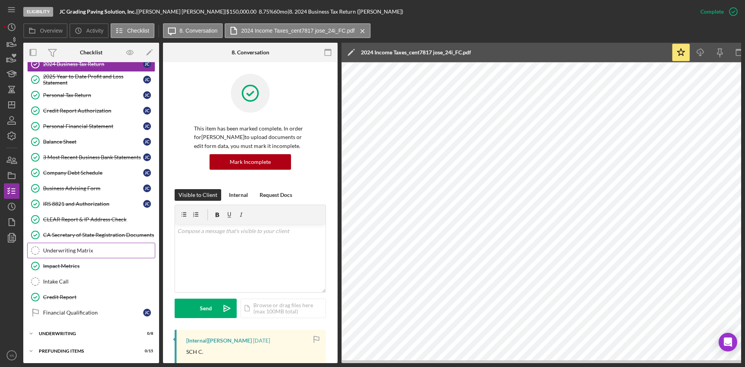  I want to click on div: CA Secretary of State Registration Documents, so click(99, 235).